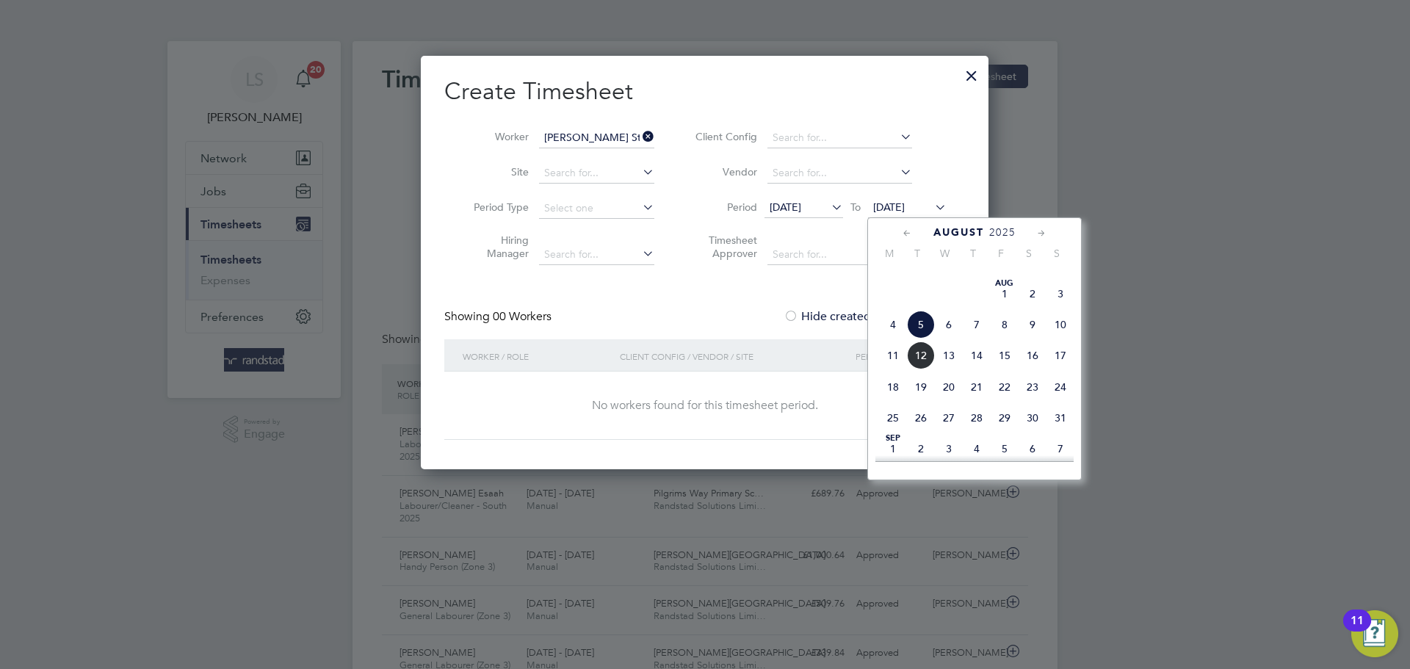 The image size is (1410, 669). What do you see at coordinates (1032, 325) in the screenshot?
I see `span: 9` at bounding box center [1032, 325].